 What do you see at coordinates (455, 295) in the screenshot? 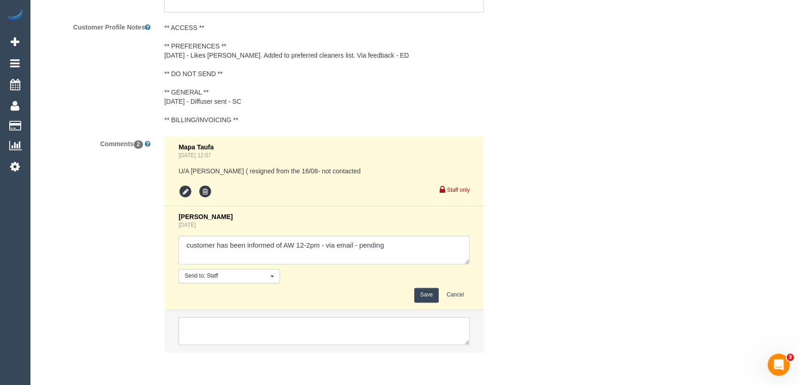
I see `button: Cancel` at bounding box center [455, 295].